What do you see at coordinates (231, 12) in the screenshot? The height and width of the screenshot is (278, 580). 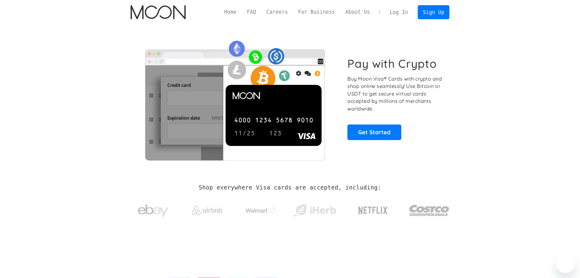 I see `a: Home` at bounding box center [231, 12].